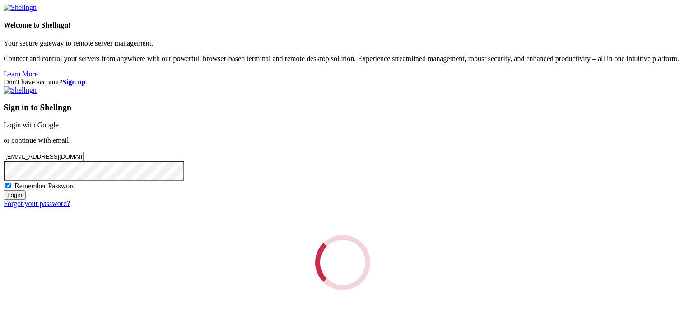 This screenshot has height=309, width=685. I want to click on a: Sign up, so click(74, 82).